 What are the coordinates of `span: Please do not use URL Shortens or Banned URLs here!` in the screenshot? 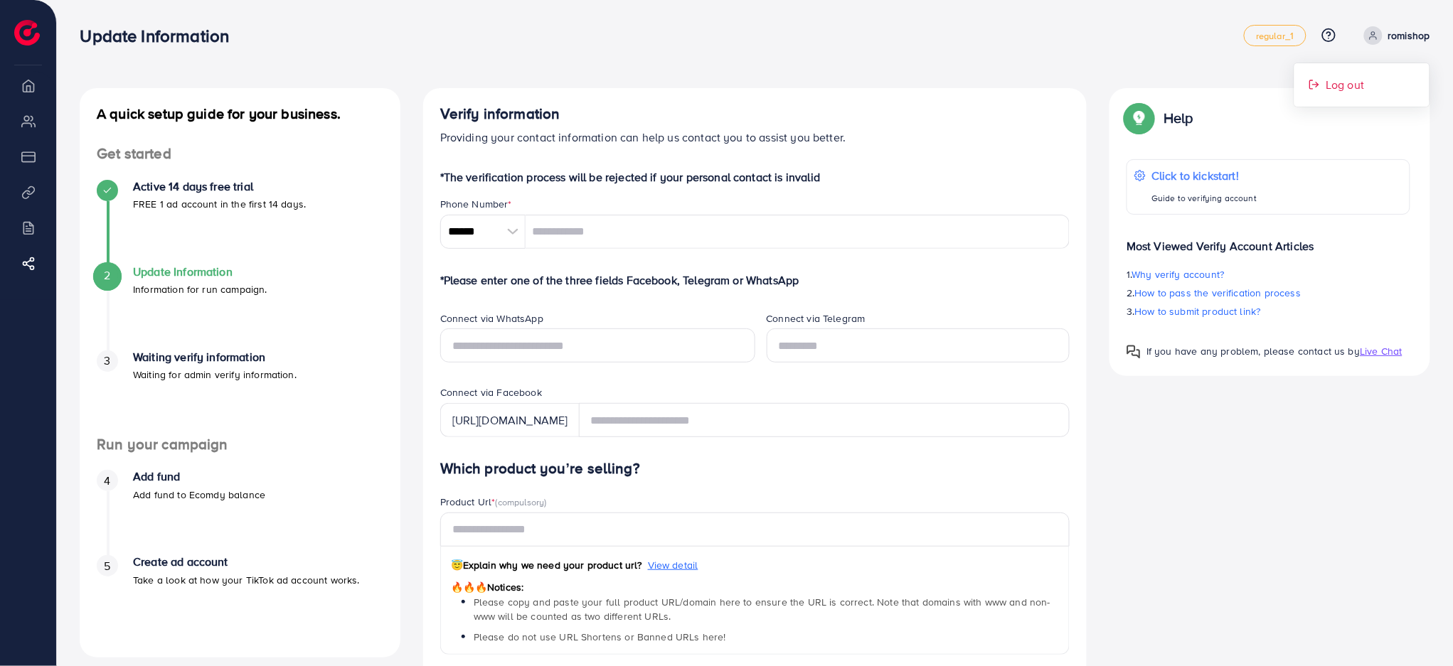 It's located at (599, 637).